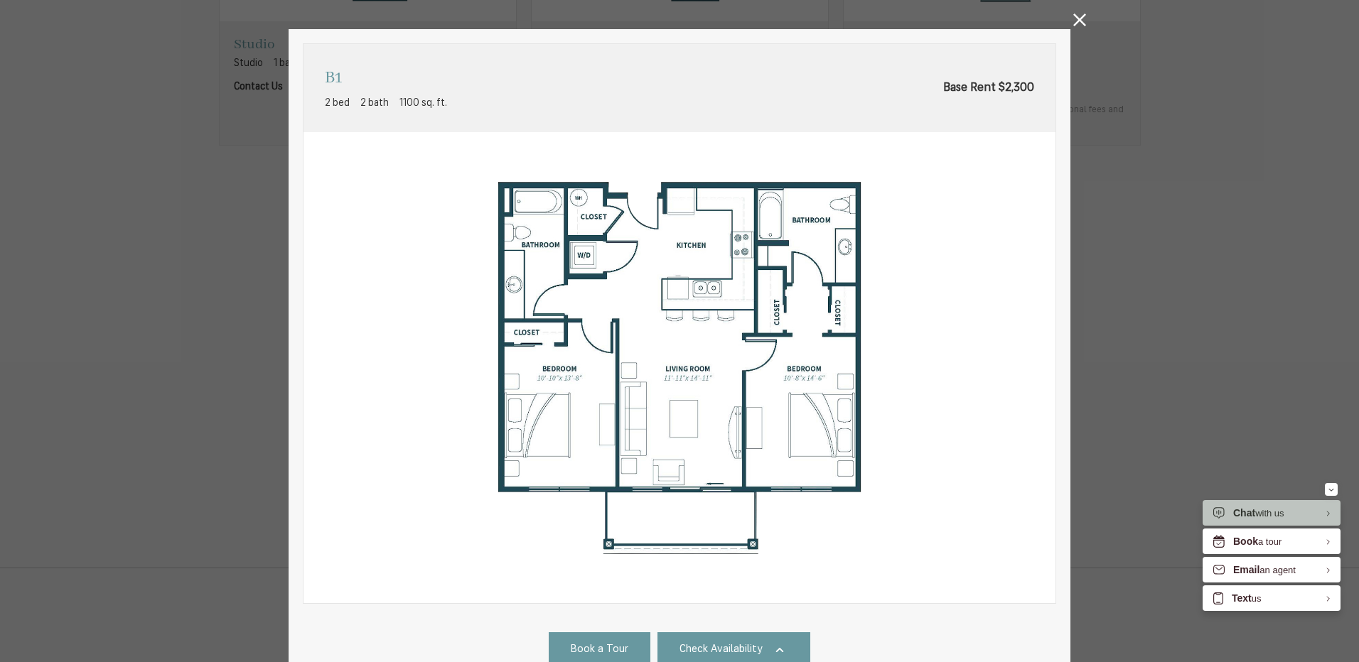  I want to click on img: B1 - 2 bedroom floorplan layout with 2 bathrooms and 1100 square feet, so click(679, 368).